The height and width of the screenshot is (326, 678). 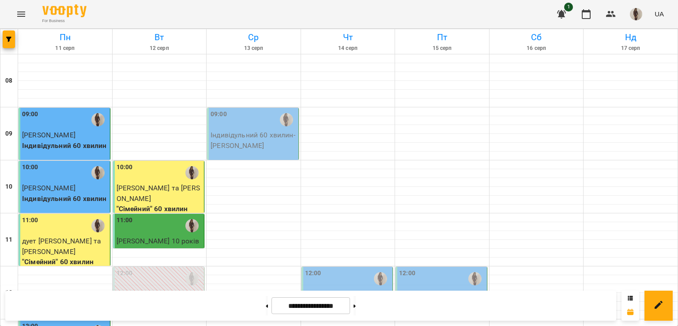 What do you see at coordinates (536, 48) in the screenshot?
I see `h6: 16 серп` at bounding box center [536, 48].